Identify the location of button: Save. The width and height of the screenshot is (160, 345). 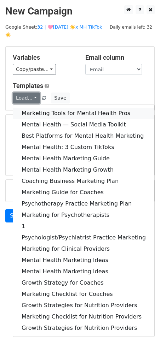
(60, 98).